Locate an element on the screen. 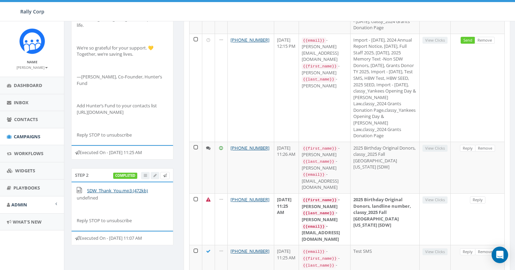  div: Open Intercom Messenger is located at coordinates (500, 255).